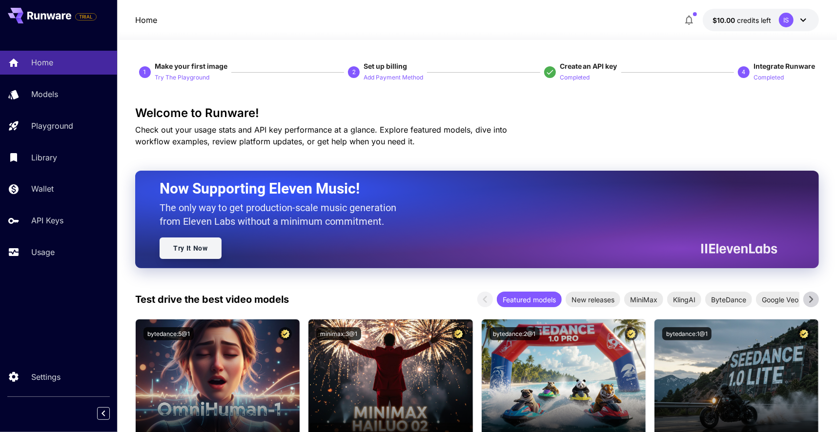  Describe the element at coordinates (742, 20) in the screenshot. I see `div: $10.00` at that location.